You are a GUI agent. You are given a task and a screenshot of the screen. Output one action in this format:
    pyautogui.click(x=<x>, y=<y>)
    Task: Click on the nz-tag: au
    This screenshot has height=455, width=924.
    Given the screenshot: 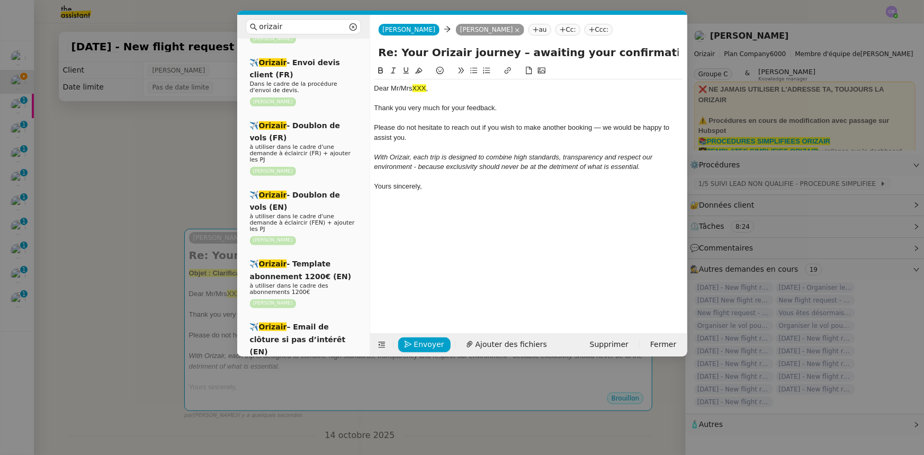 What is the action you would take?
    pyautogui.click(x=540, y=30)
    